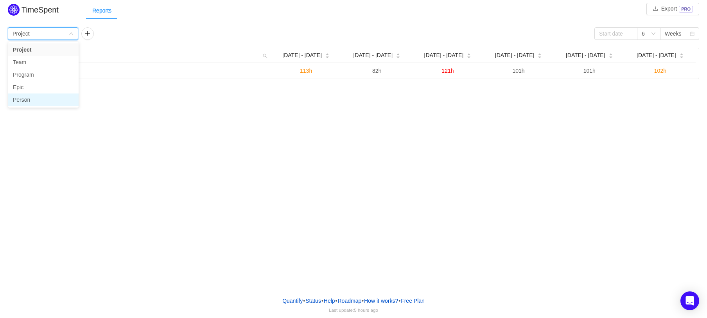 The height and width of the screenshot is (318, 707). Describe the element at coordinates (43, 75) in the screenshot. I see `li: Program` at that location.